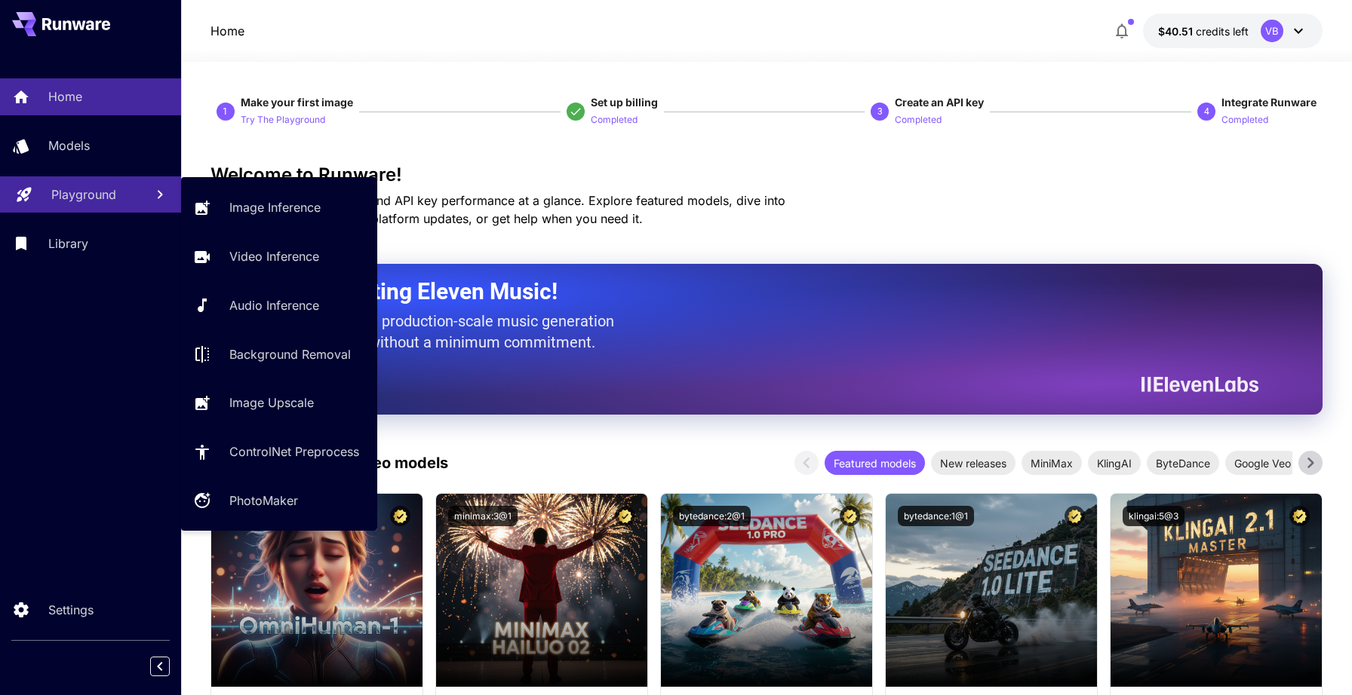 Image resolution: width=1352 pixels, height=695 pixels. Describe the element at coordinates (279, 501) in the screenshot. I see `a: PhotoMaker` at that location.